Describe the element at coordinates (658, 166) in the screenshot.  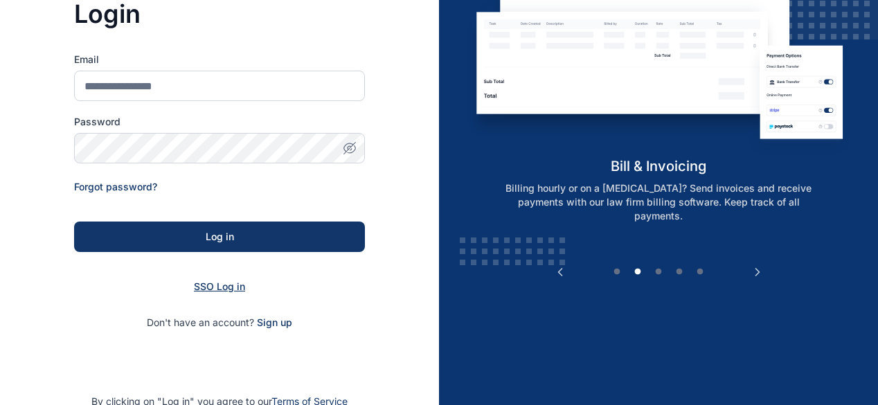
I see `h5: bill & invoicing` at that location.